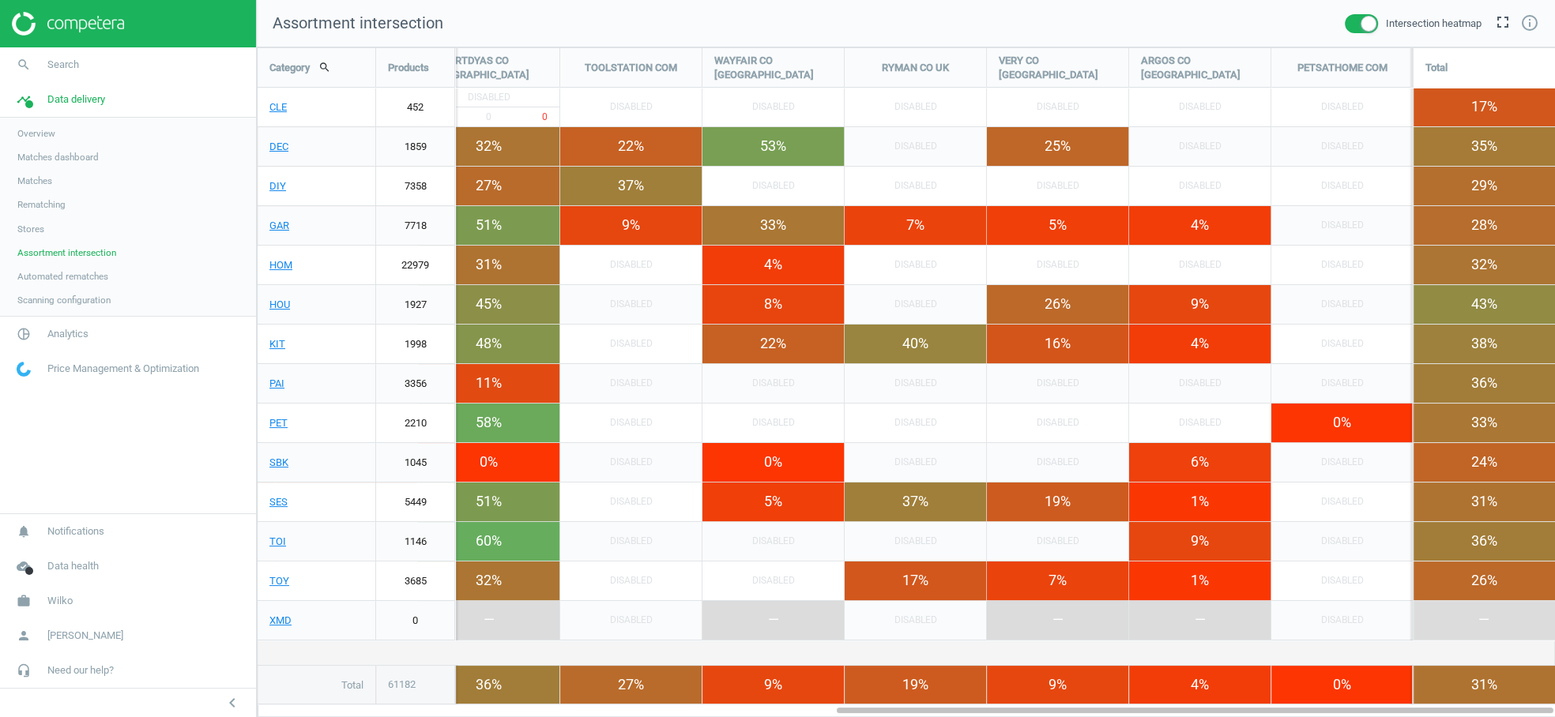 This screenshot has width=1555, height=717. Describe the element at coordinates (415, 502) in the screenshot. I see `a: 5449` at that location.